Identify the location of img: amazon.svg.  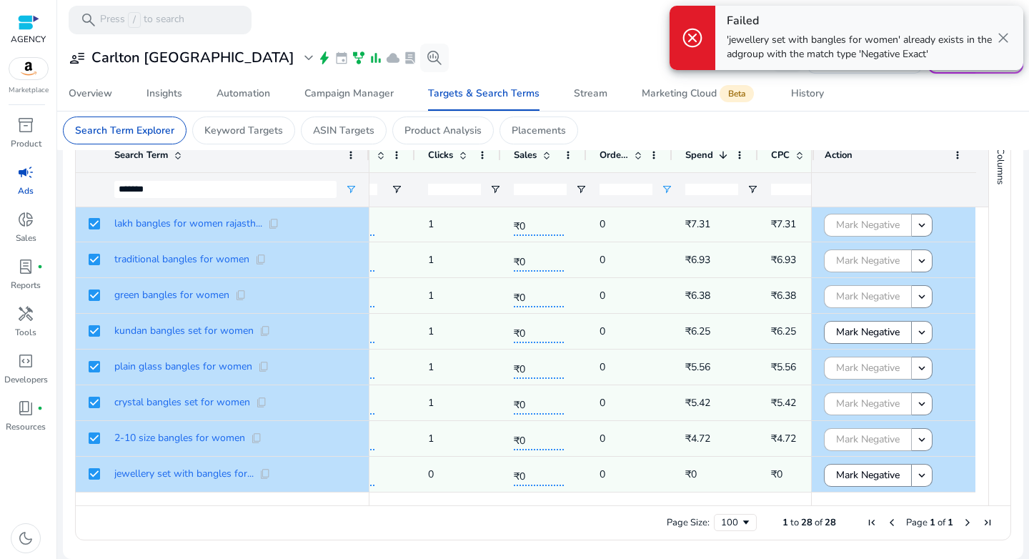
(29, 69).